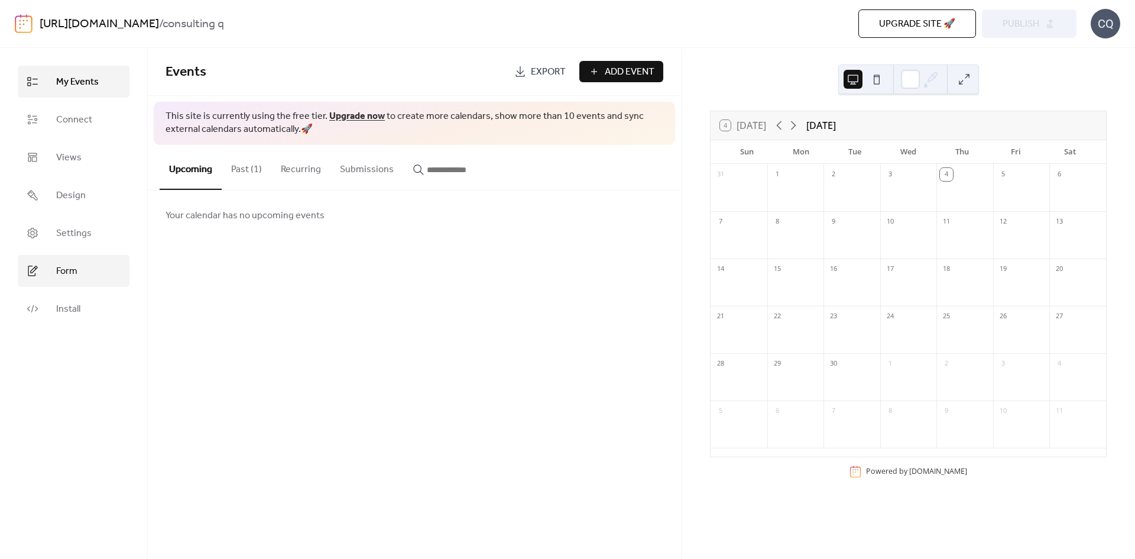  I want to click on button: Upcoming, so click(190, 167).